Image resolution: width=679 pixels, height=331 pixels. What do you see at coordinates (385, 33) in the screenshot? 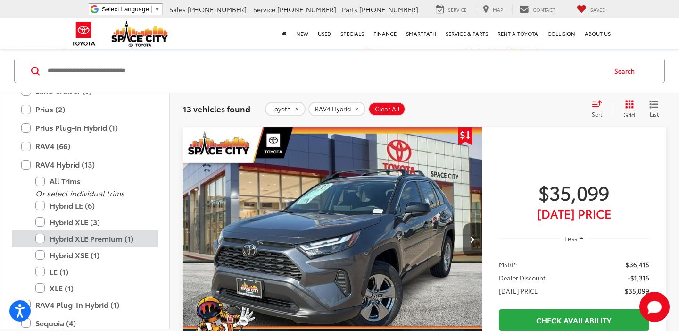
I see `a: Finance` at bounding box center [385, 33].